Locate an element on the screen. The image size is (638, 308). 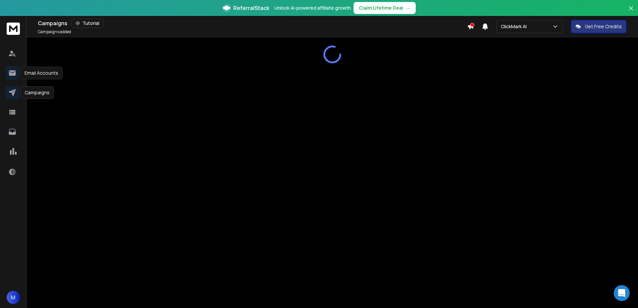
button: Tutorial is located at coordinates (87, 23).